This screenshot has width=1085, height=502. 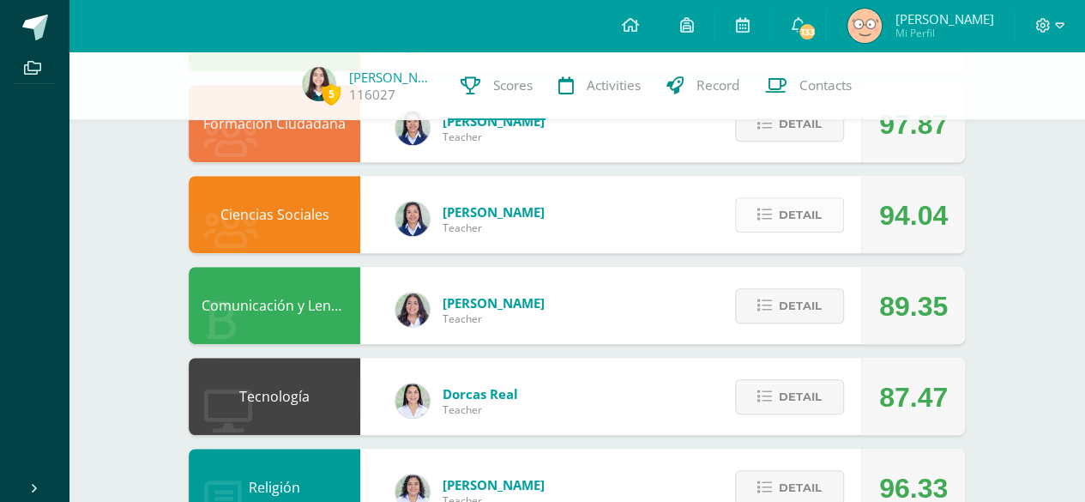 I want to click on a: Activities, so click(x=600, y=86).